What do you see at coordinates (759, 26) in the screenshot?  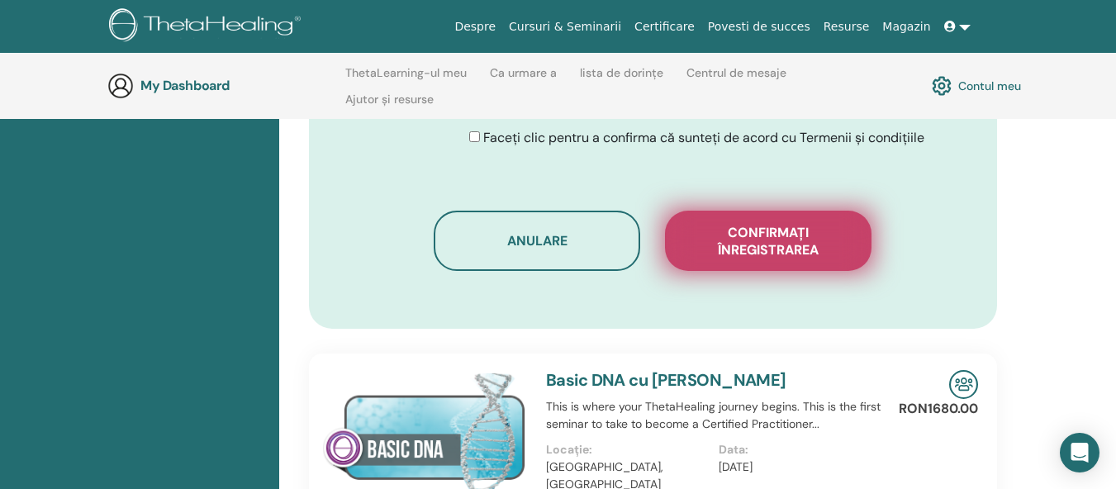 I see `a: Povesti de succes` at bounding box center [759, 26].